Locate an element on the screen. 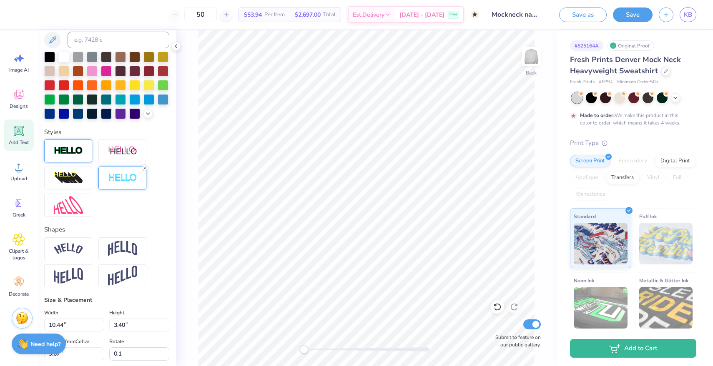 Image resolution: width=713 pixels, height=366 pixels. span: Decorate is located at coordinates (19, 294).